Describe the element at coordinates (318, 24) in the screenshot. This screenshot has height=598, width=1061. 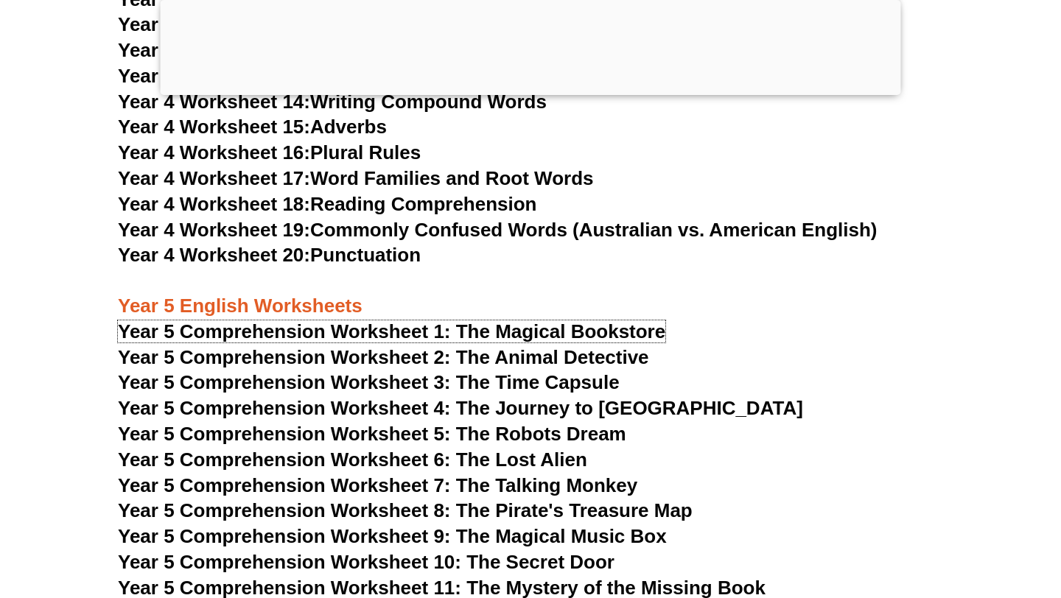
I see `a: Year 4 Worksheet 11:Similes and Metaphors` at that location.